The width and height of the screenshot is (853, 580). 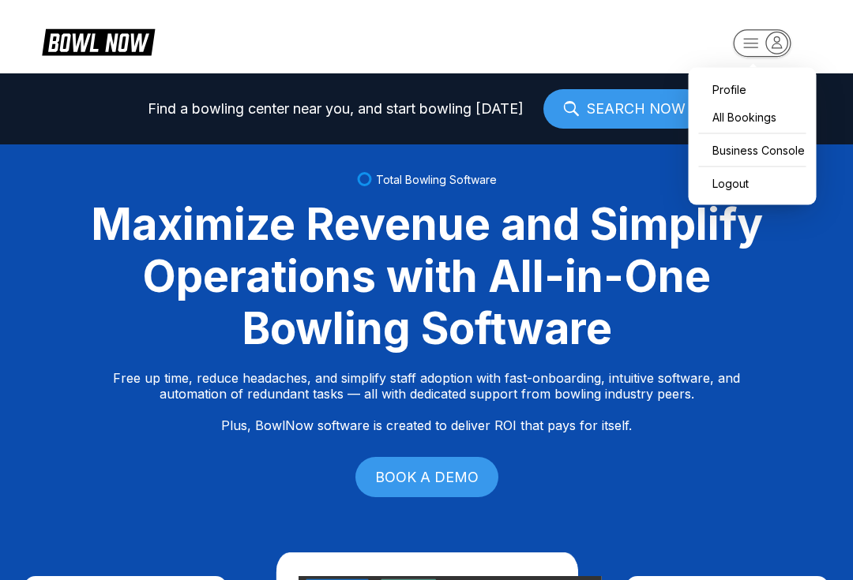 I want to click on a: Profile, so click(x=753, y=89).